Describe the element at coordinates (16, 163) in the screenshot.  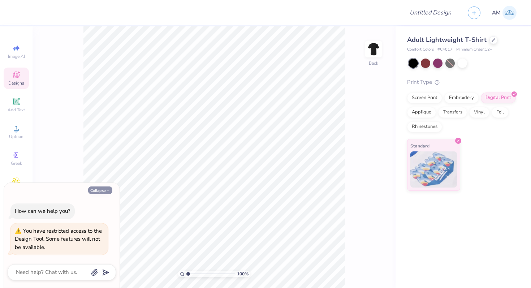
I see `span: Greek` at that location.